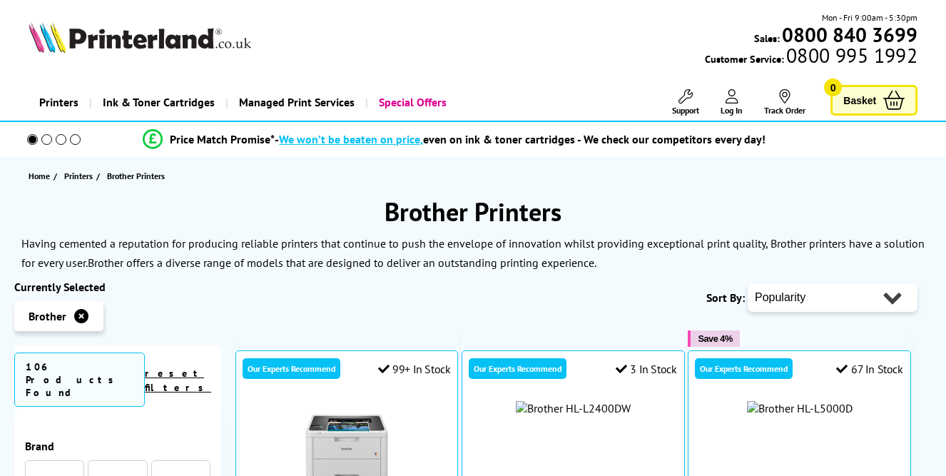 The image size is (946, 476). I want to click on a: reset filters, so click(178, 380).